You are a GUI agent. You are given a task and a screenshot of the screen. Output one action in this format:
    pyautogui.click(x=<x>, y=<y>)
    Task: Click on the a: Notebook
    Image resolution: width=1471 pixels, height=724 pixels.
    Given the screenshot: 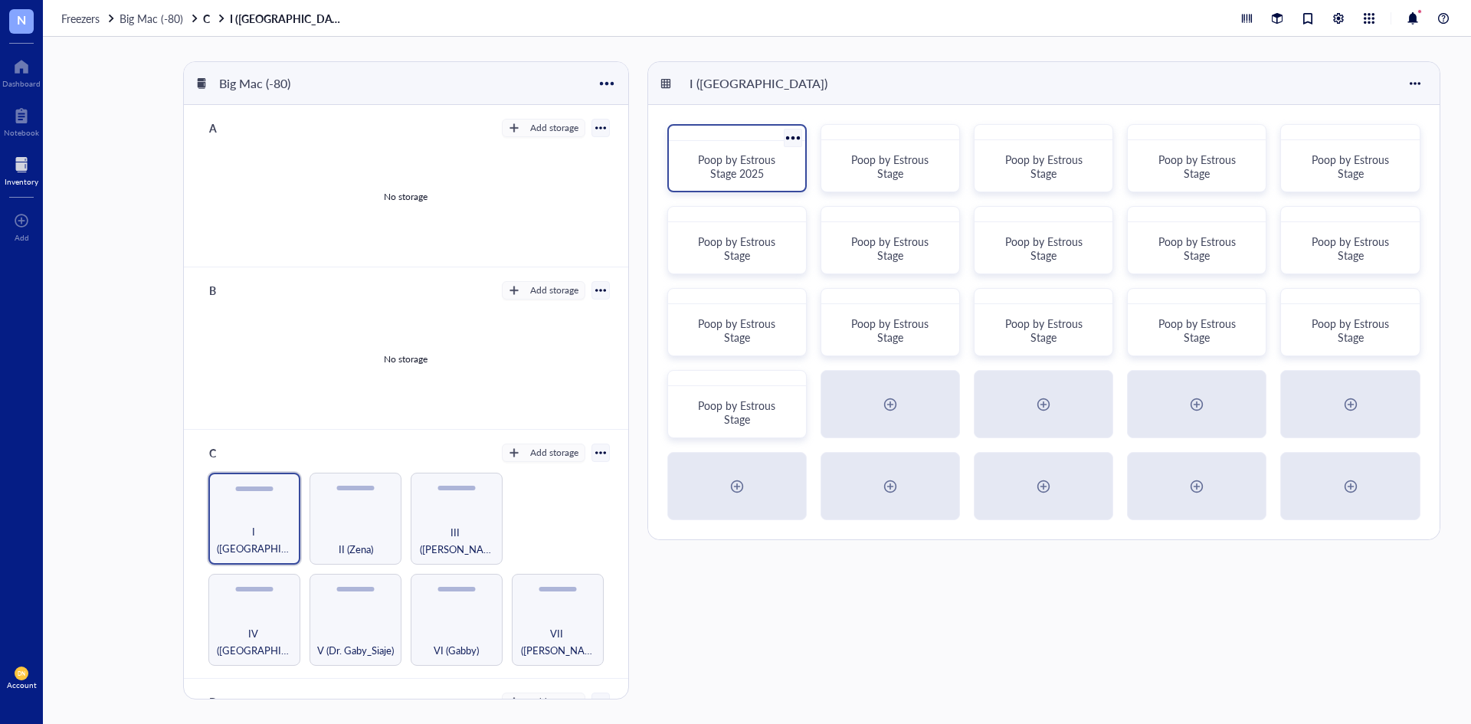 What is the action you would take?
    pyautogui.click(x=21, y=120)
    